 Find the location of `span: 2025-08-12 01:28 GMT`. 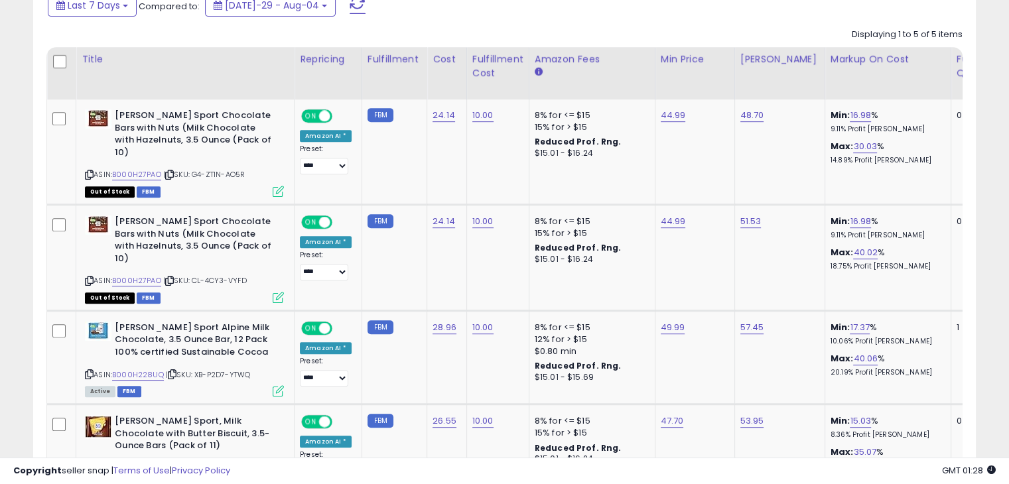

span: 2025-08-12 01:28 GMT is located at coordinates (969, 470).